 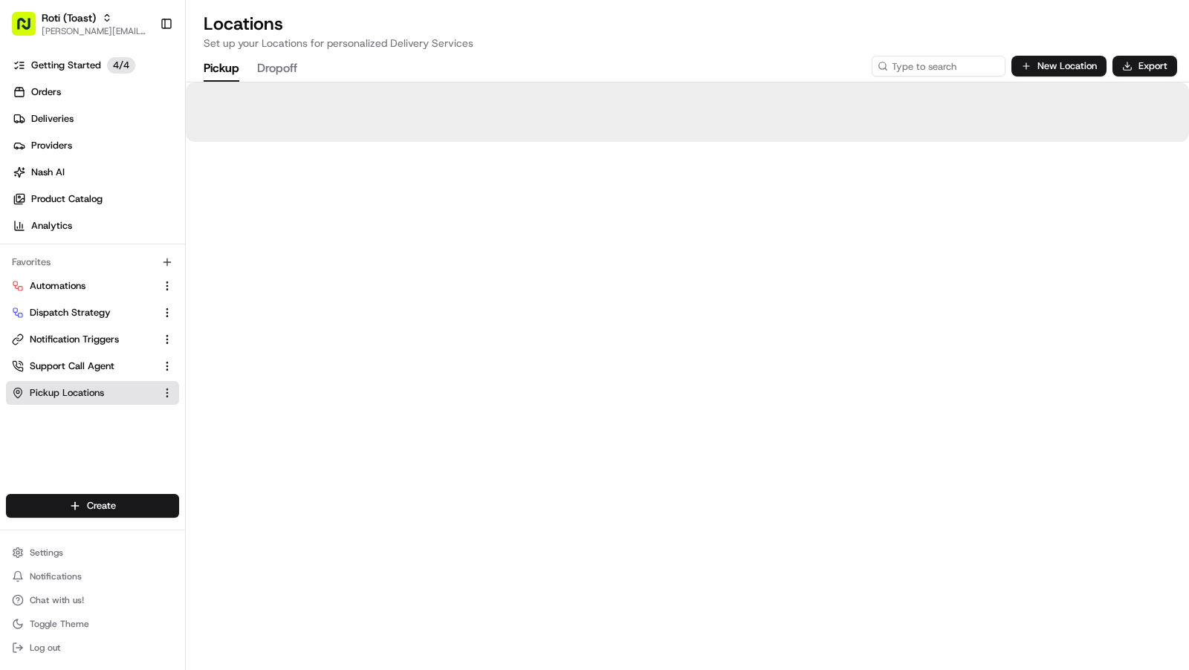 What do you see at coordinates (67, 199) in the screenshot?
I see `span: Product Catalog` at bounding box center [67, 199].